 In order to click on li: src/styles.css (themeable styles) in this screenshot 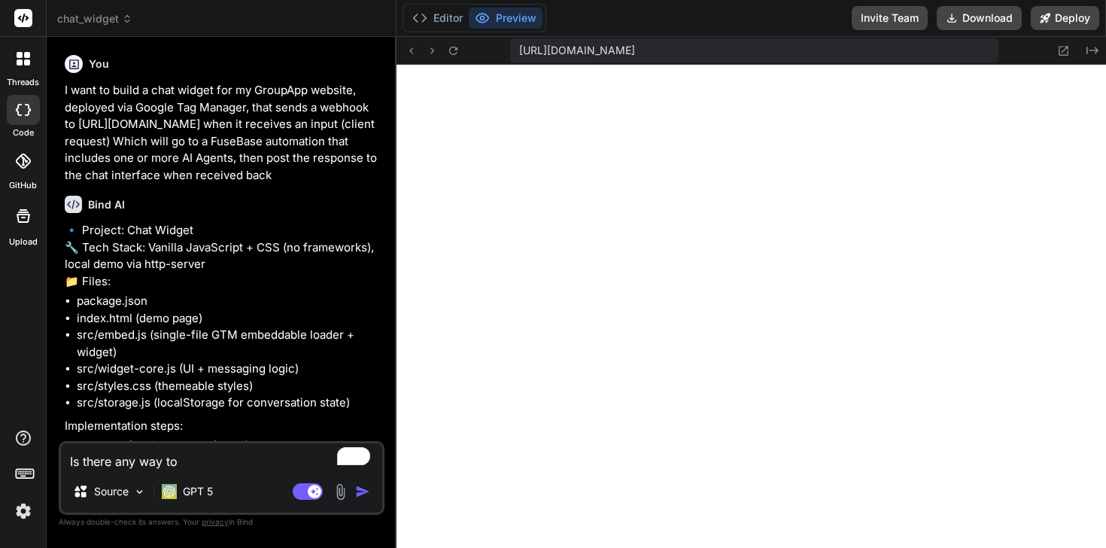, I will do `click(229, 386)`.